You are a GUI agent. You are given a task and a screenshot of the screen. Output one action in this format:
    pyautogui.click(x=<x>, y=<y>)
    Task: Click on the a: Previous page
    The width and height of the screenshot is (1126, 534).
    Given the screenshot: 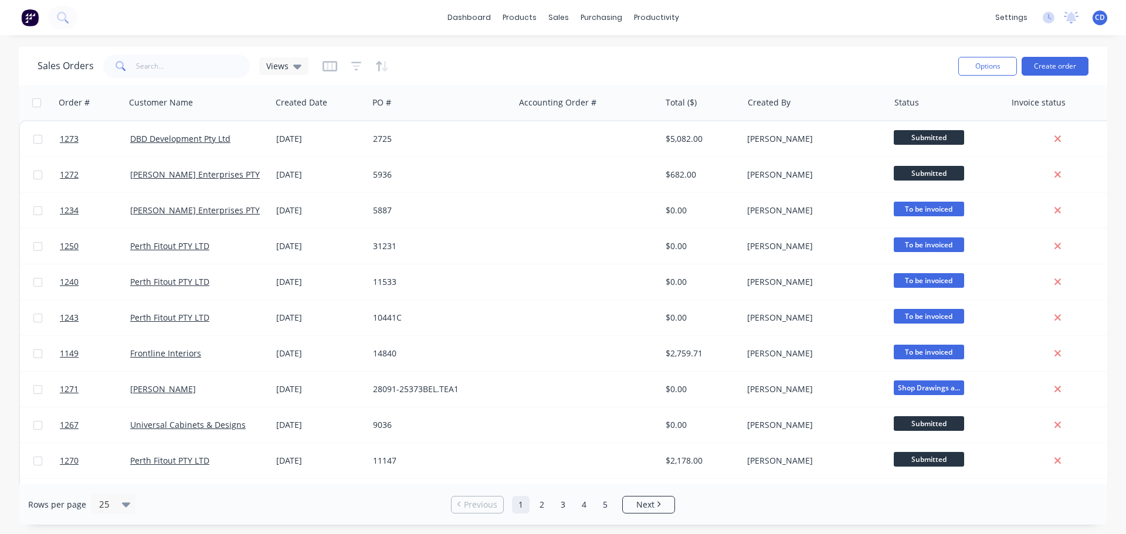 What is the action you would take?
    pyautogui.click(x=477, y=505)
    